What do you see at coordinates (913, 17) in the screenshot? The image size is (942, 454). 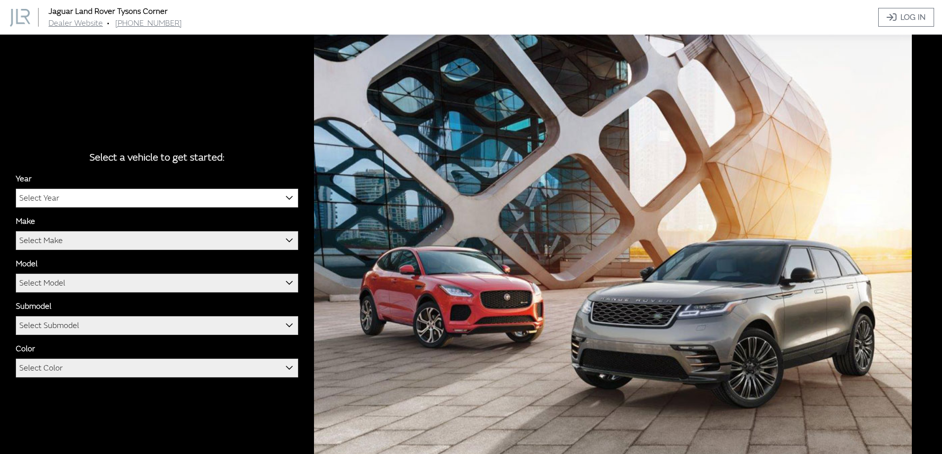 I see `span: Log In` at bounding box center [913, 17].